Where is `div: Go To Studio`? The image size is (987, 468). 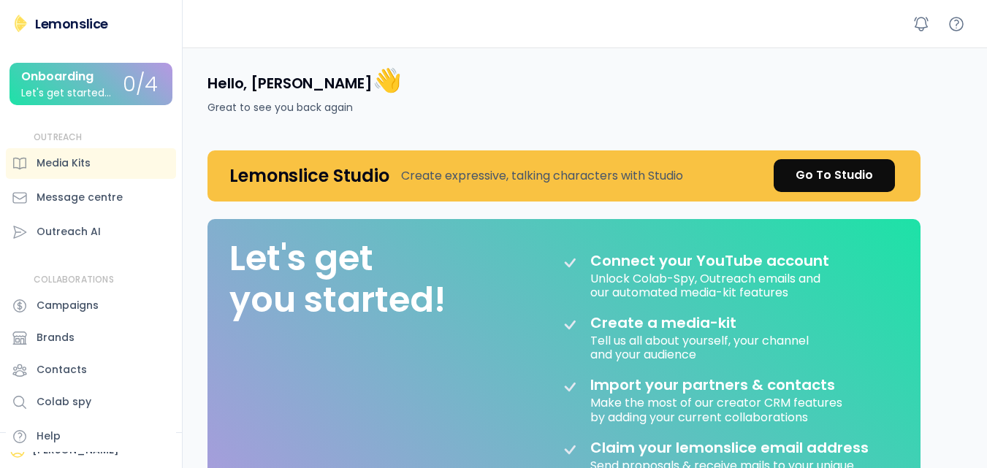
div: Go To Studio is located at coordinates (834, 175).